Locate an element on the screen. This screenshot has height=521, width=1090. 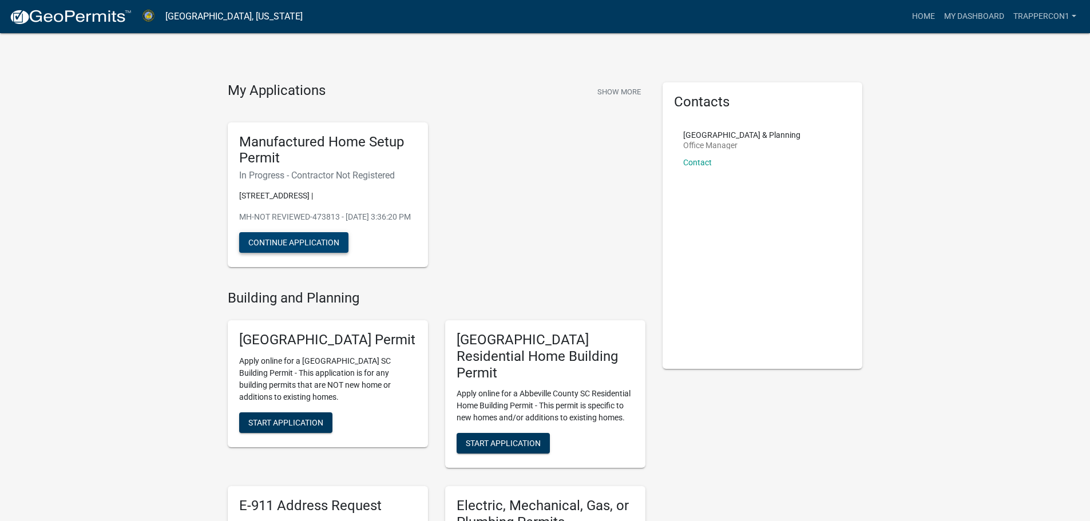
h5: E-911 Address Request is located at coordinates (328, 506).